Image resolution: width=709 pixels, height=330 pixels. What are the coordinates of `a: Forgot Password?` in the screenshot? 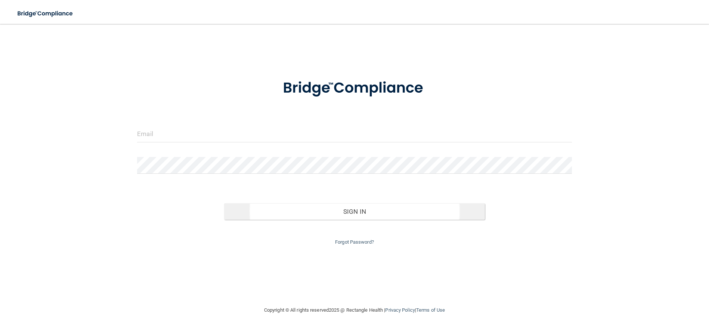 It's located at (354, 242).